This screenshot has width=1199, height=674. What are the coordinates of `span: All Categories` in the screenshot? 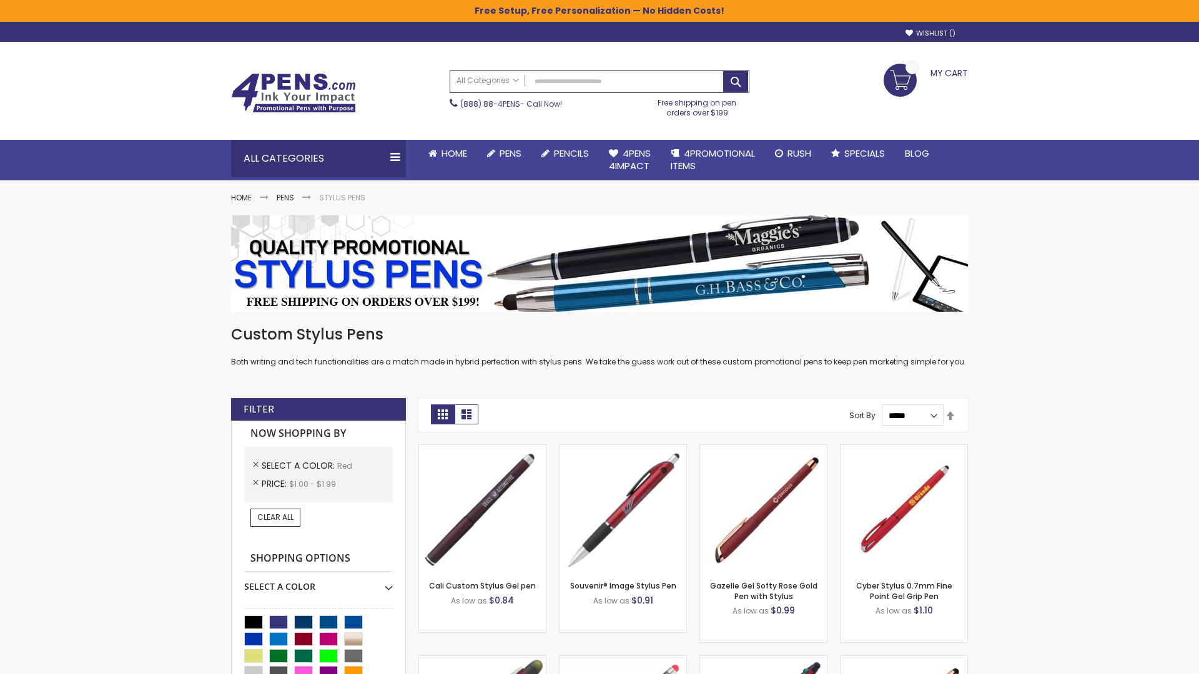 It's located at (488, 81).